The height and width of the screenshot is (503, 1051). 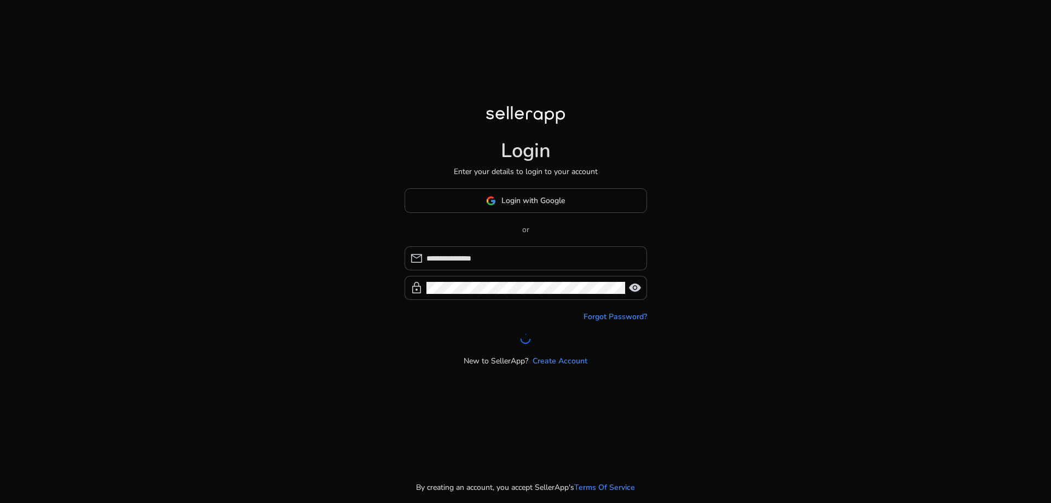 I want to click on h1: Login, so click(x=526, y=151).